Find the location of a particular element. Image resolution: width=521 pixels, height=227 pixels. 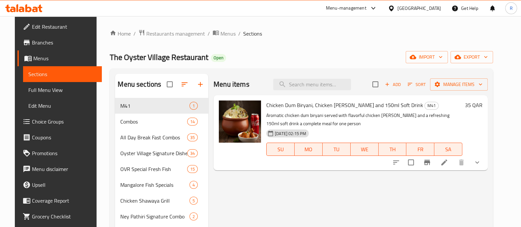

span: Coverage Report is located at coordinates (64, 201).